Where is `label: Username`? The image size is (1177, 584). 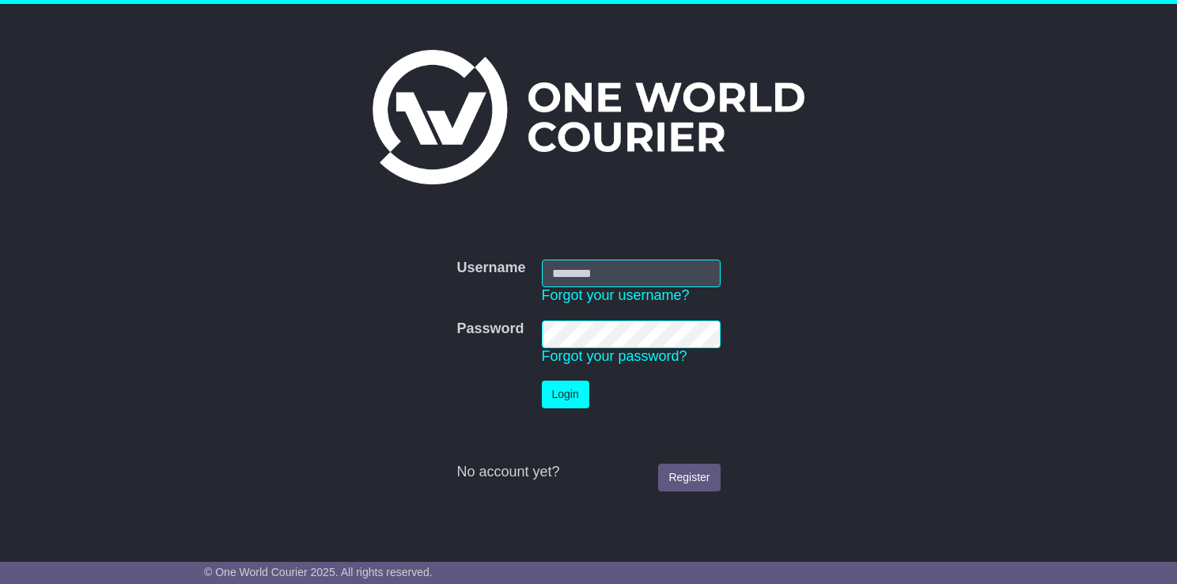 label: Username is located at coordinates (490, 268).